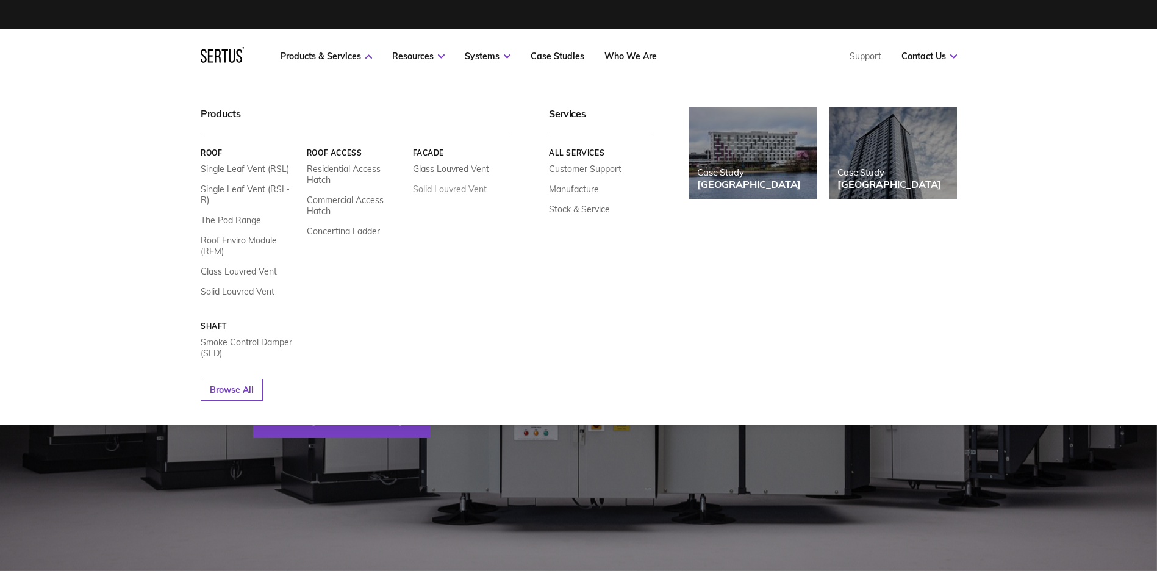 The image size is (1157, 582). Describe the element at coordinates (245, 169) in the screenshot. I see `a: Single Leaf Vent (RSL)` at that location.